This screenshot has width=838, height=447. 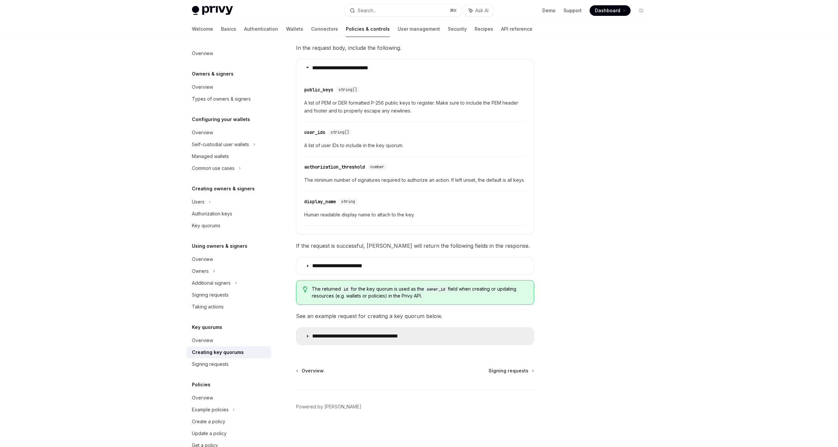 I want to click on a: Update a policy, so click(x=229, y=434).